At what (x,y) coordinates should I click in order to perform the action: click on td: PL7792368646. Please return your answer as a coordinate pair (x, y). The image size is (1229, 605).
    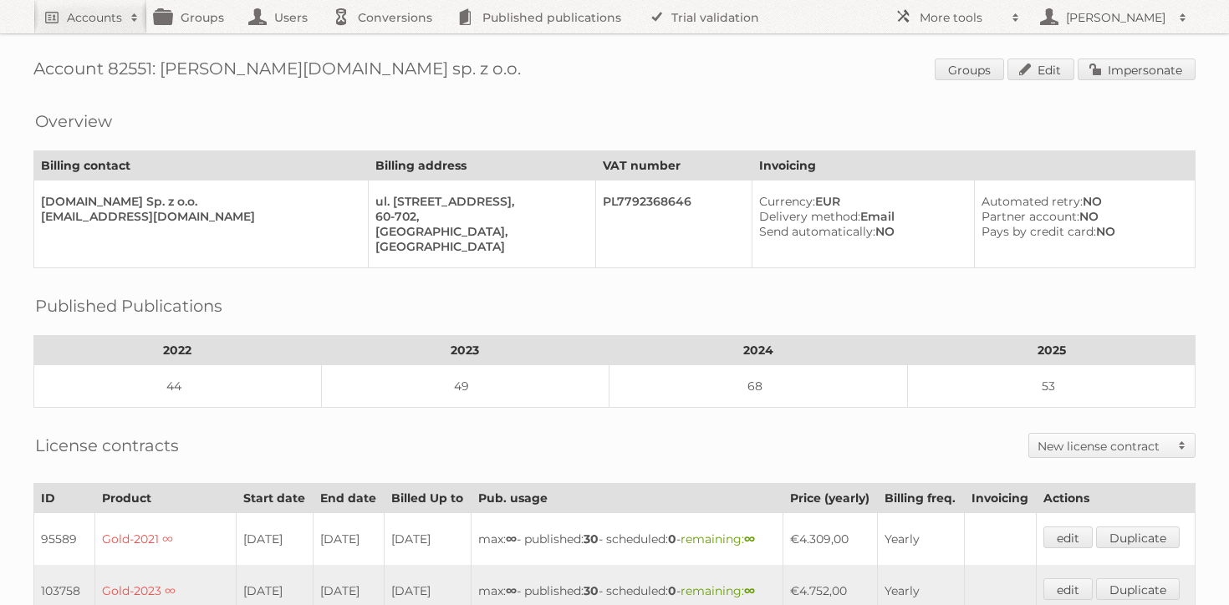
    Looking at the image, I should click on (674, 224).